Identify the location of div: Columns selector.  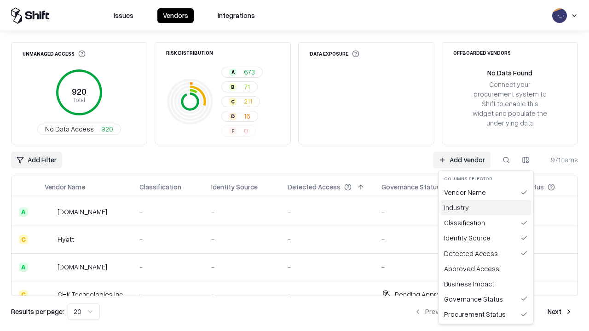
(486, 178).